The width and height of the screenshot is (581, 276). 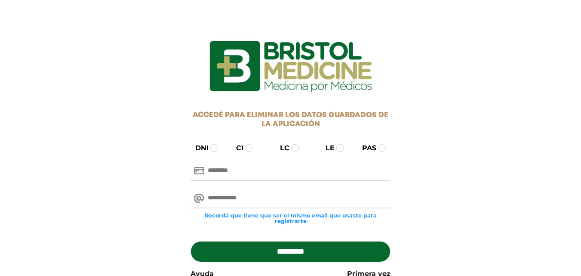 I want to click on img: logo_ingresarbristol.jpg, so click(x=291, y=66).